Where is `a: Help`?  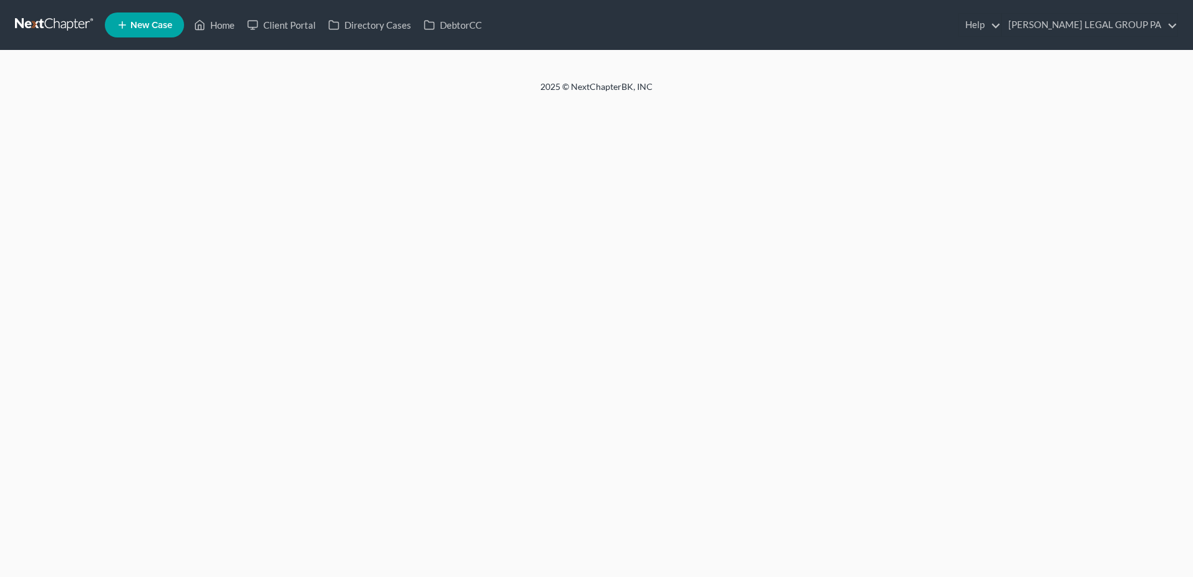 a: Help is located at coordinates (980, 25).